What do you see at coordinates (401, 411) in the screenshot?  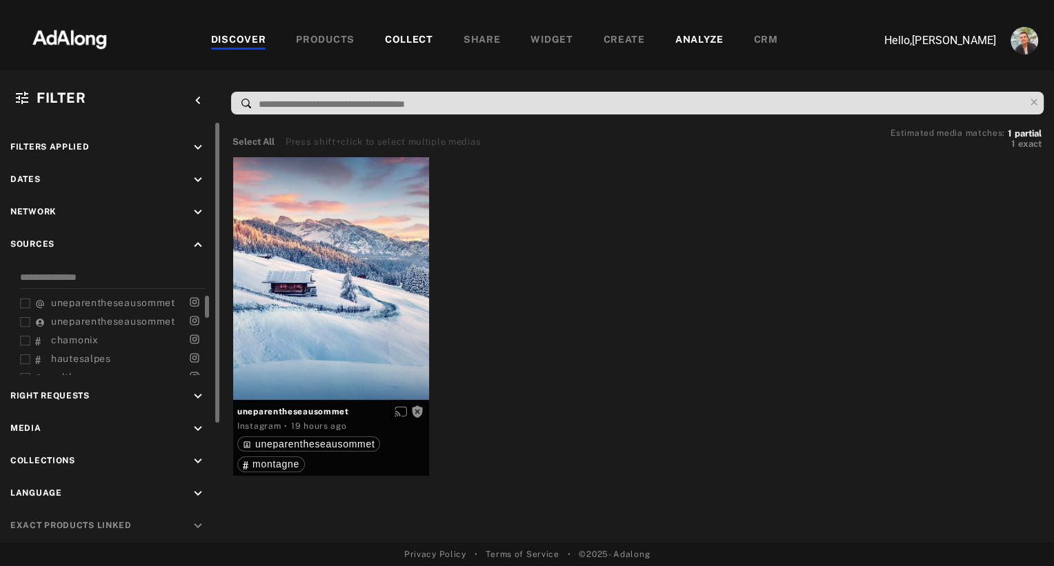 I see `button: Enable diffusion on this media` at bounding box center [401, 411].